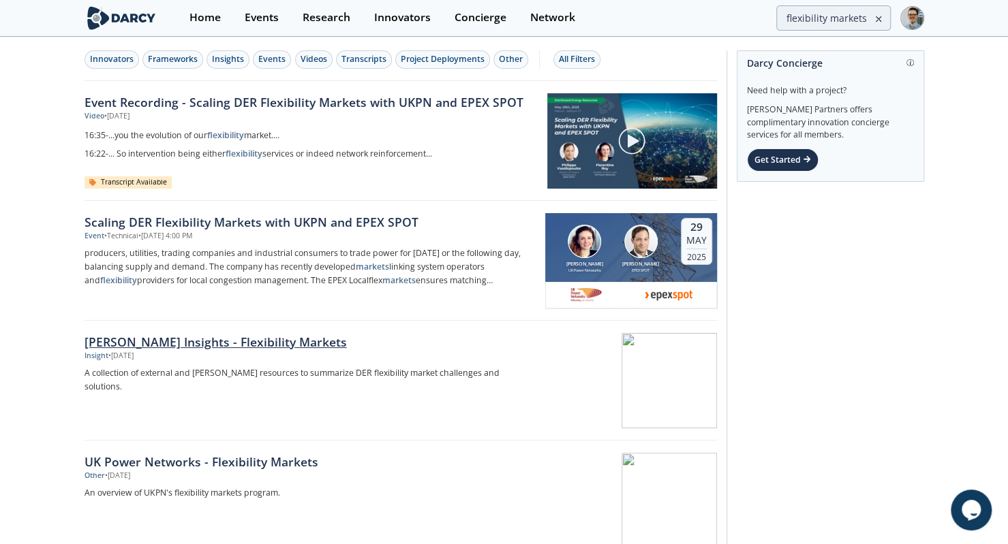 The image size is (1008, 544). Describe the element at coordinates (480, 18) in the screenshot. I see `div: Concierge` at that location.